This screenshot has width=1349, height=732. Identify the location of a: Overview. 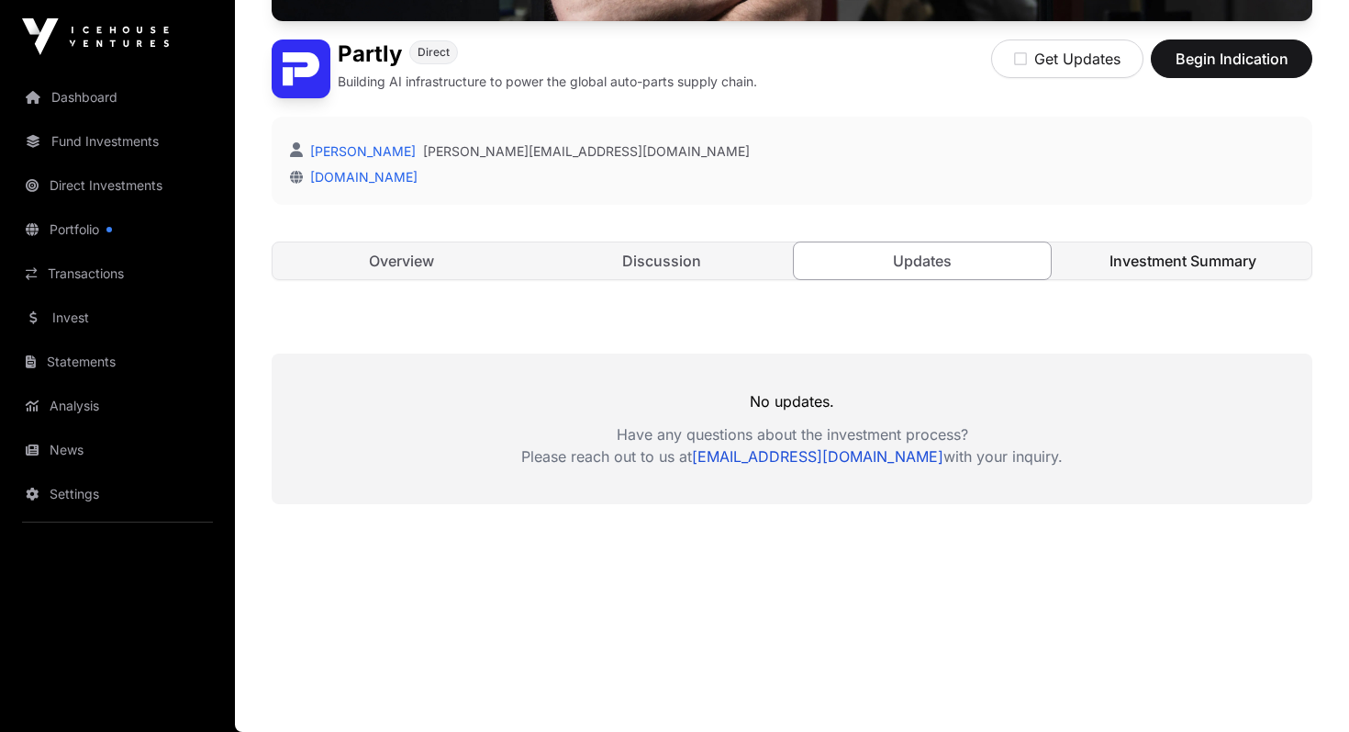
(401, 261).